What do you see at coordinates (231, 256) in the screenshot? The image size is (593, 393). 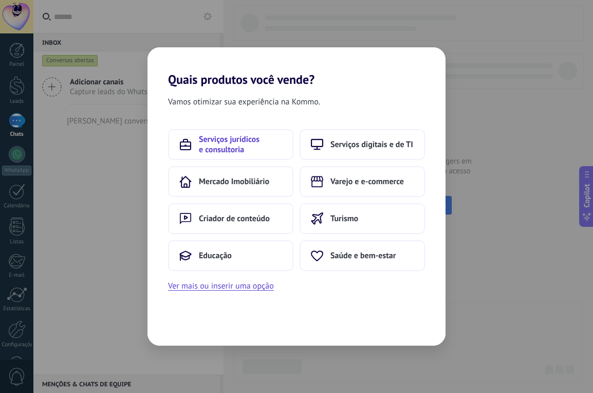 I see `button: Educação` at bounding box center [231, 256].